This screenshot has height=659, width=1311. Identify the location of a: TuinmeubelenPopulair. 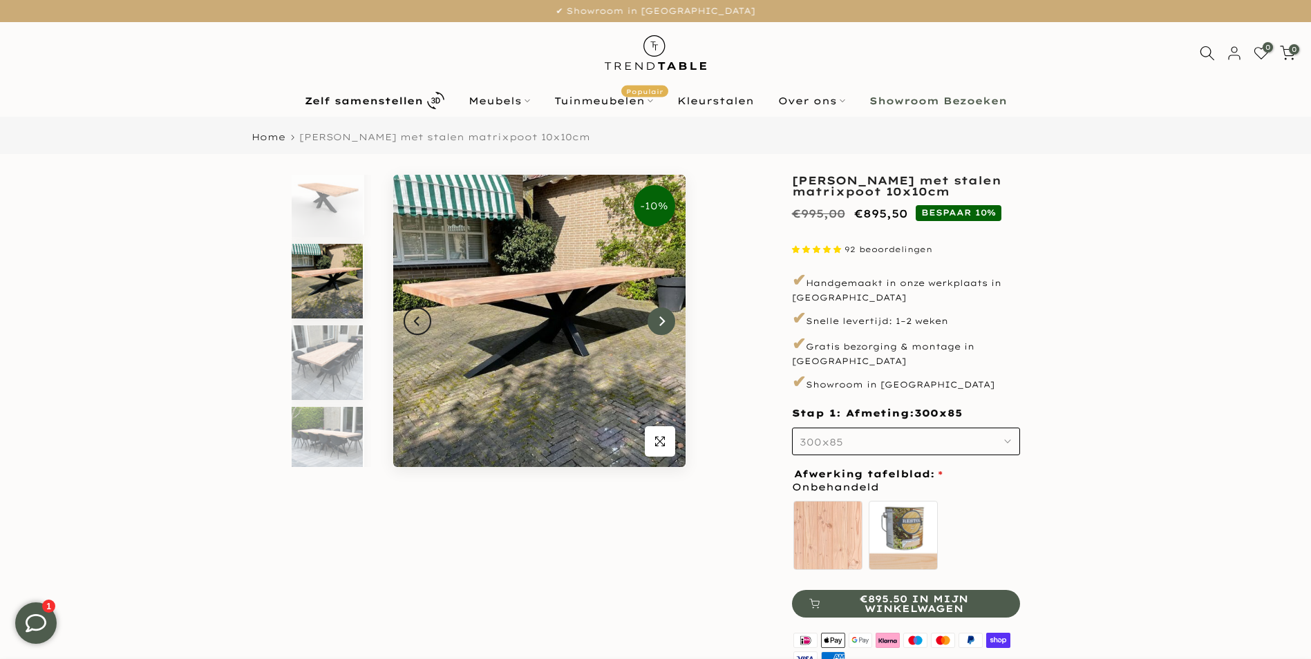
(603, 101).